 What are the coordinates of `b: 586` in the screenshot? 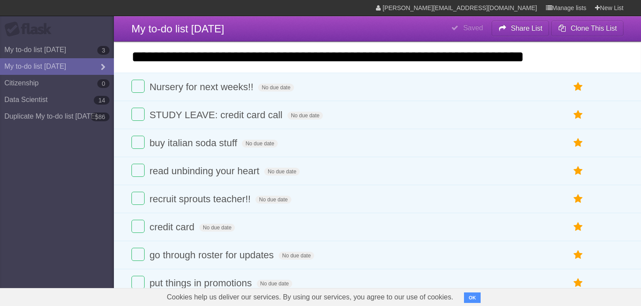 It's located at (100, 117).